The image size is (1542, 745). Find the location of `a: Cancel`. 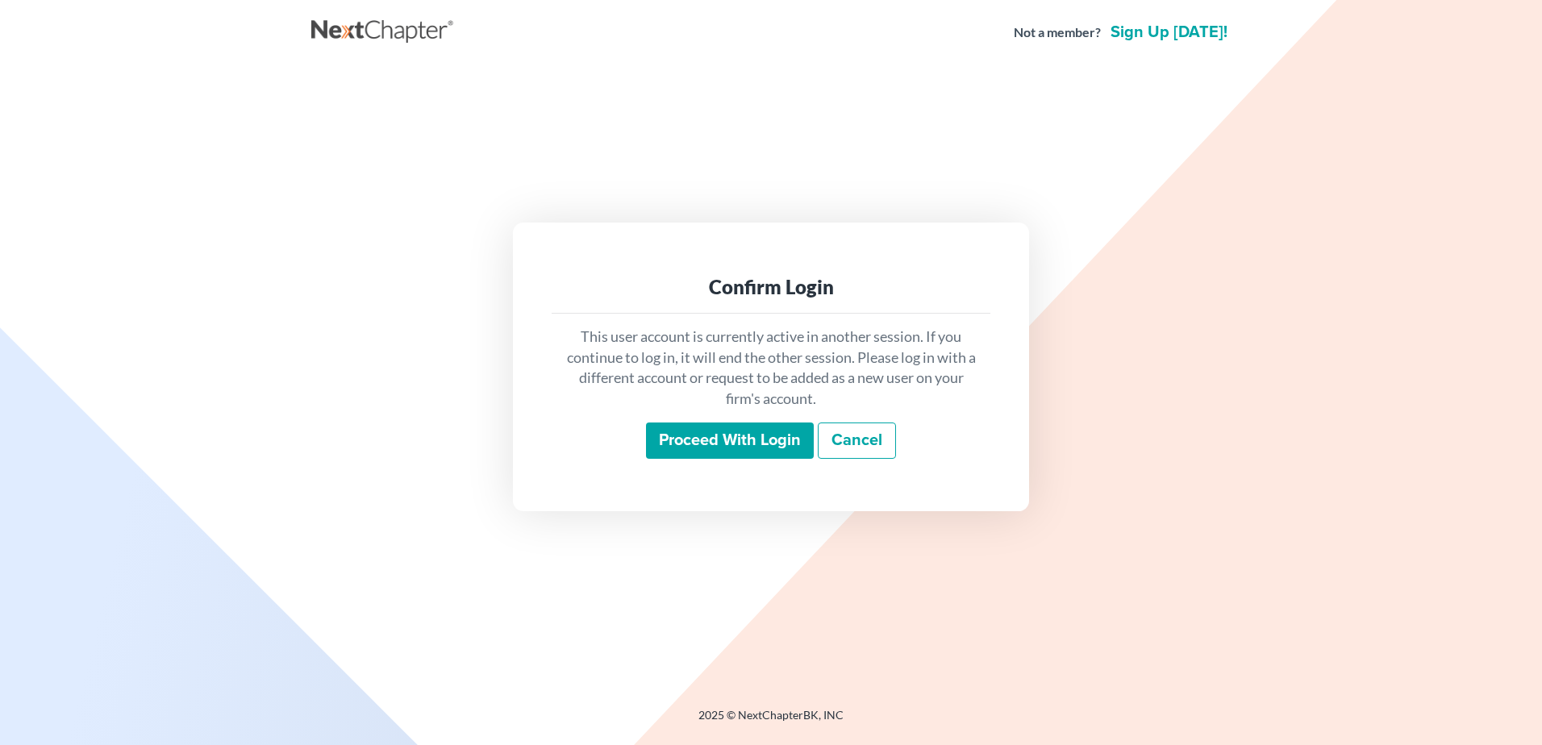

a: Cancel is located at coordinates (857, 441).